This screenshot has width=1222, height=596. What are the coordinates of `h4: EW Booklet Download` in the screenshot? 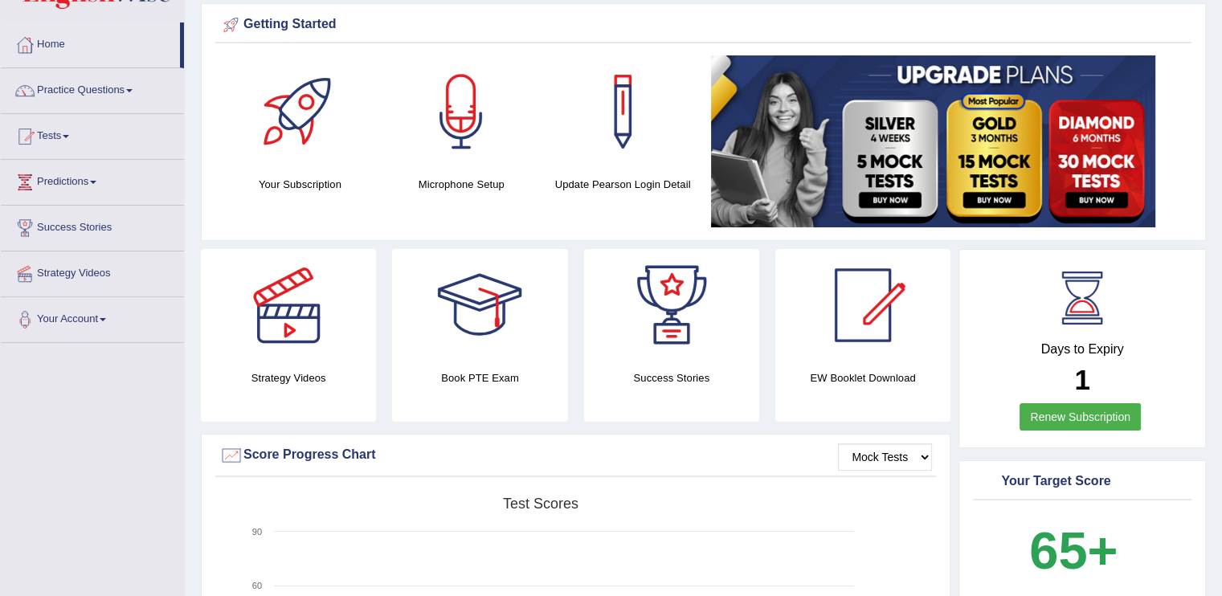 It's located at (863, 378).